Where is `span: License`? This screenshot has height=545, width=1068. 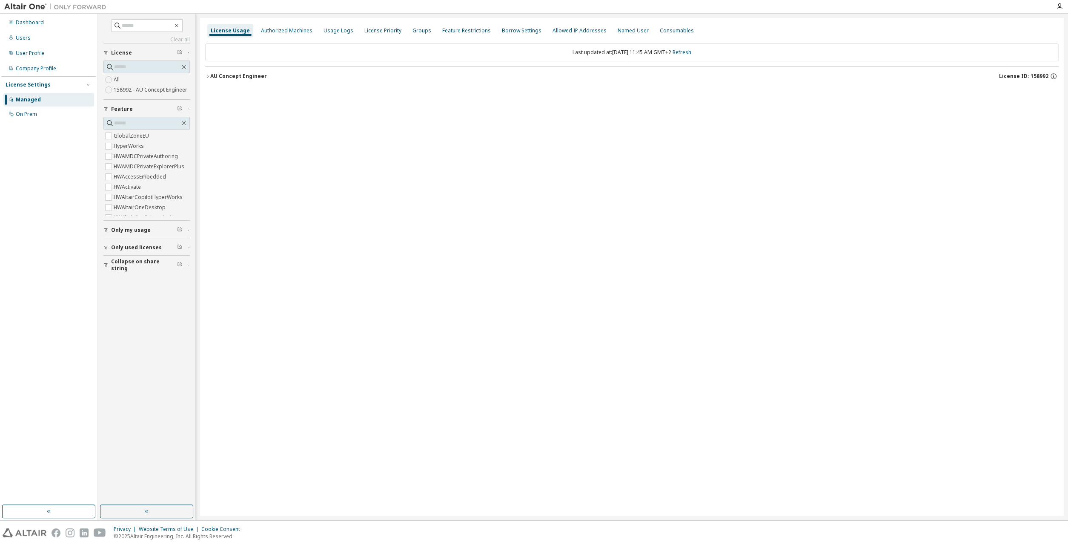
span: License is located at coordinates (121, 53).